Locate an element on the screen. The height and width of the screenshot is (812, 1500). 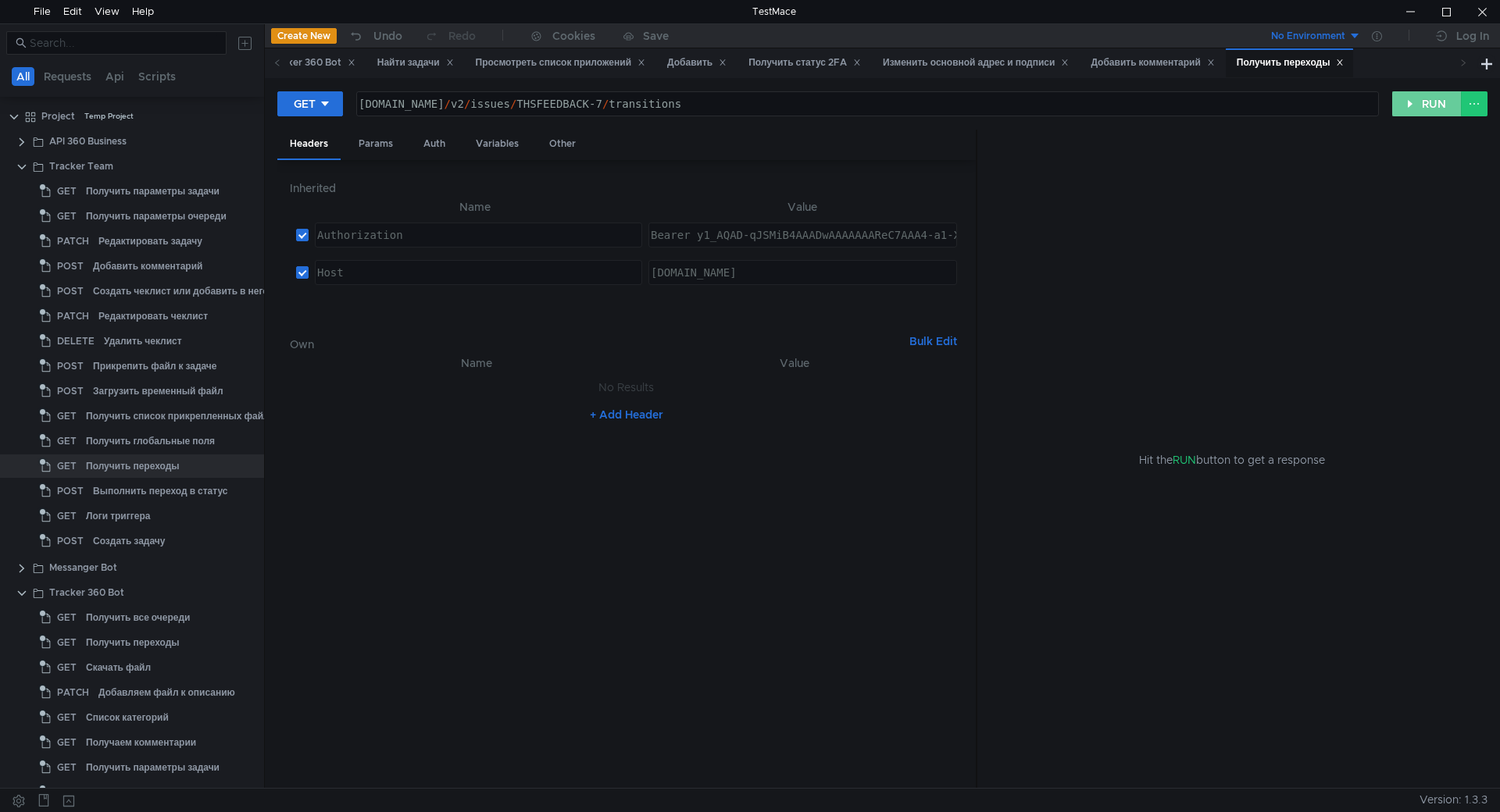
div: Список категорий is located at coordinates (128, 718).